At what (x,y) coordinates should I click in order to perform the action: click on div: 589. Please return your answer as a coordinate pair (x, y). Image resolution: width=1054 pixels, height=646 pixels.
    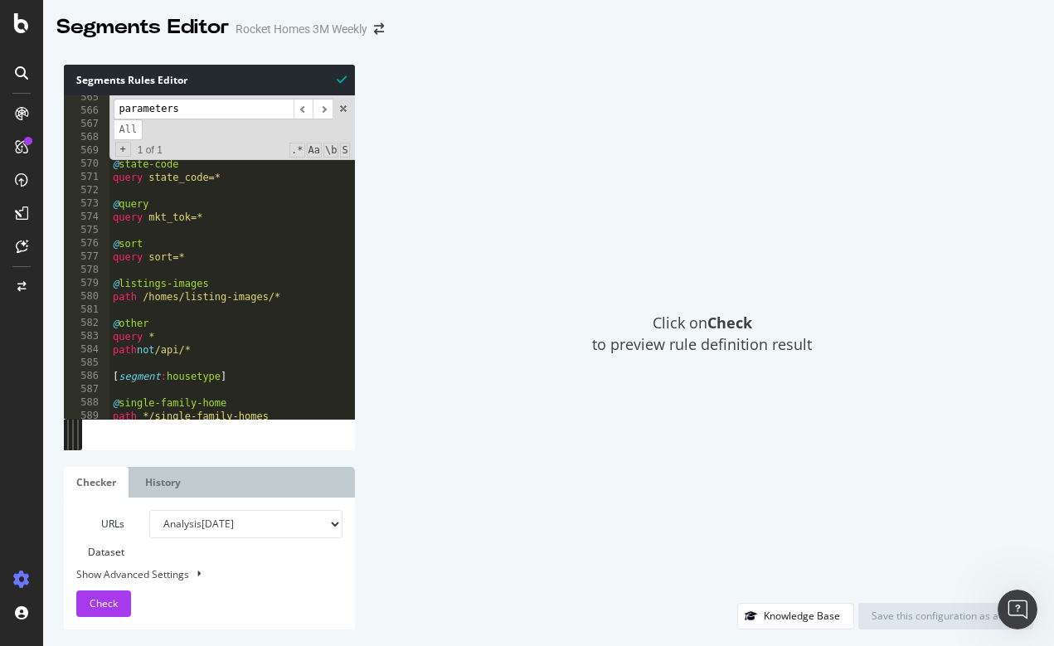
    Looking at the image, I should click on (86, 416).